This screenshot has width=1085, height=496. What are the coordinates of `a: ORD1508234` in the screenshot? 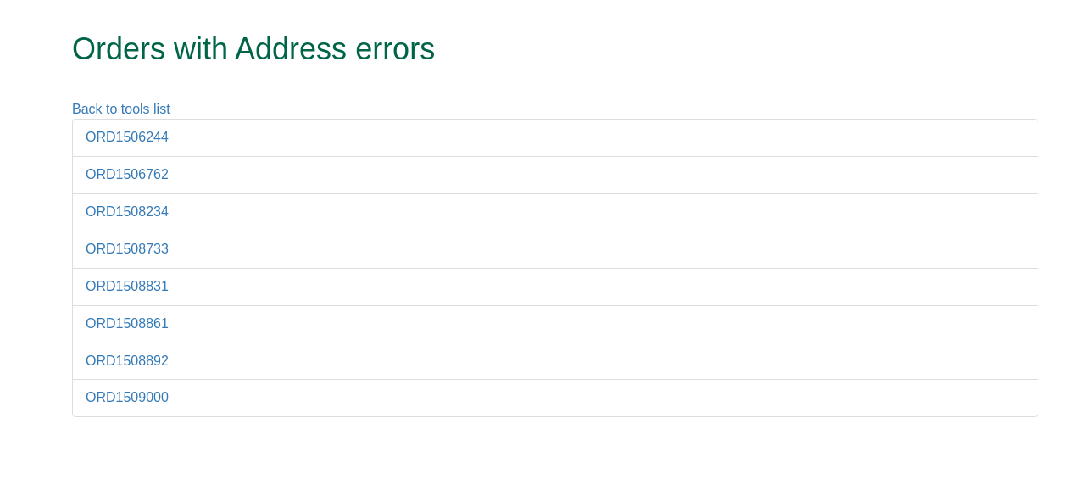 It's located at (127, 211).